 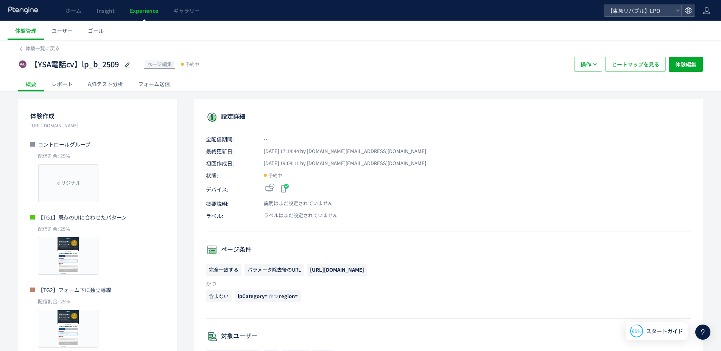 I want to click on span: 完全一致する, so click(x=224, y=270).